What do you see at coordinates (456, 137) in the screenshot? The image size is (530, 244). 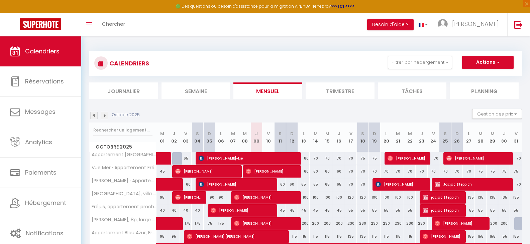 I see `th: 26` at bounding box center [456, 137].